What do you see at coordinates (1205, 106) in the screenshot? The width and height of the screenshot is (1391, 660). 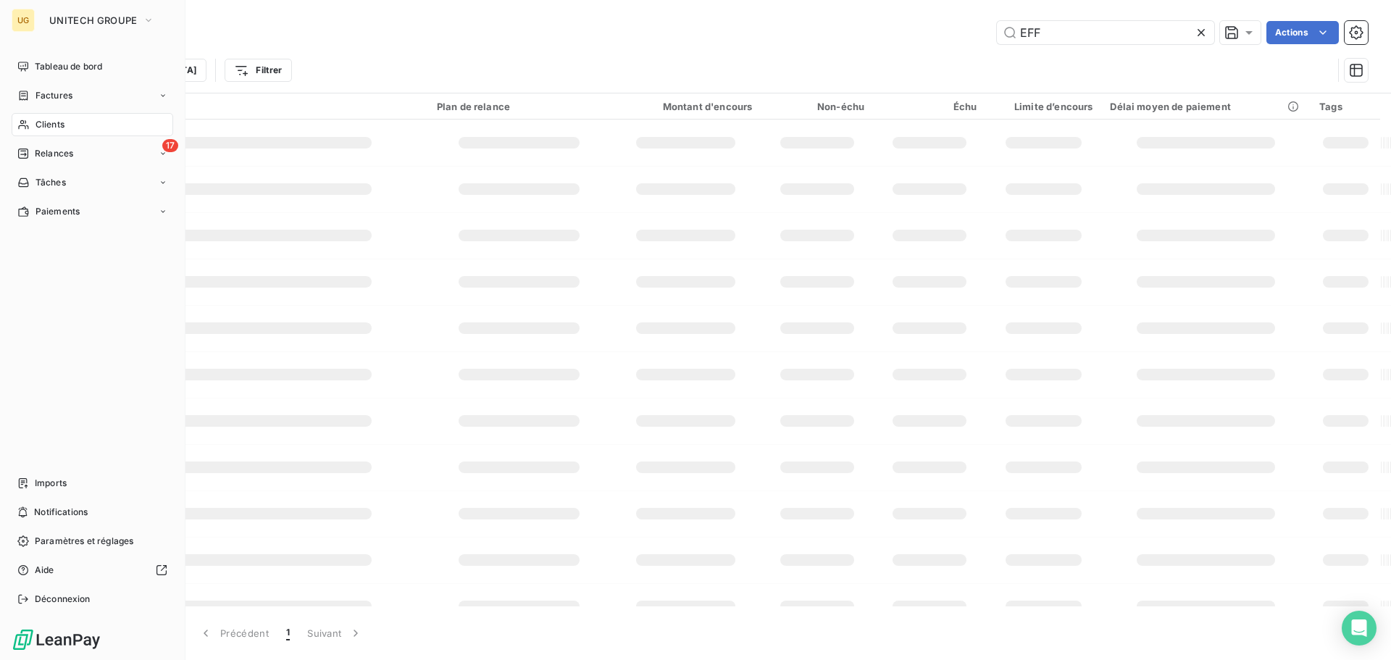 I see `div: Délai moyen de paiement` at bounding box center [1205, 106].